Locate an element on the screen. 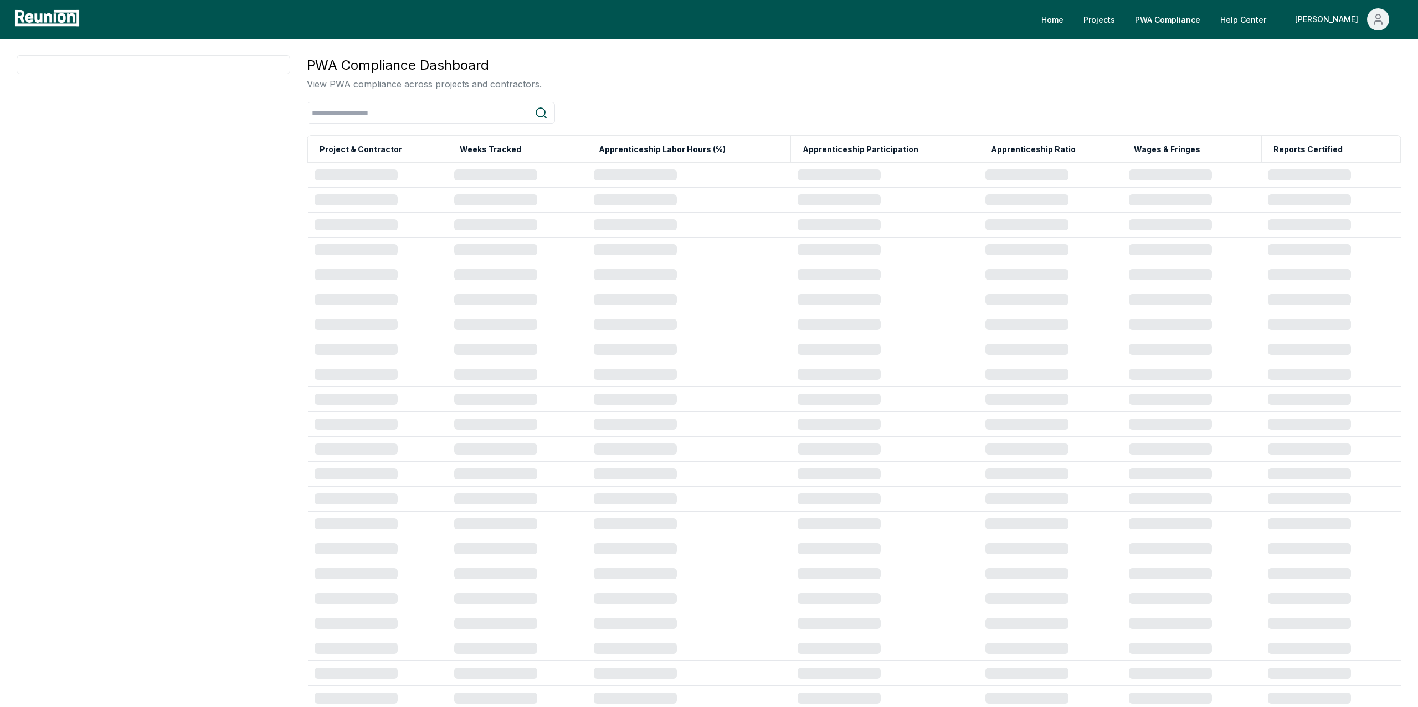  button: Wages & Fringes is located at coordinates (1167, 150).